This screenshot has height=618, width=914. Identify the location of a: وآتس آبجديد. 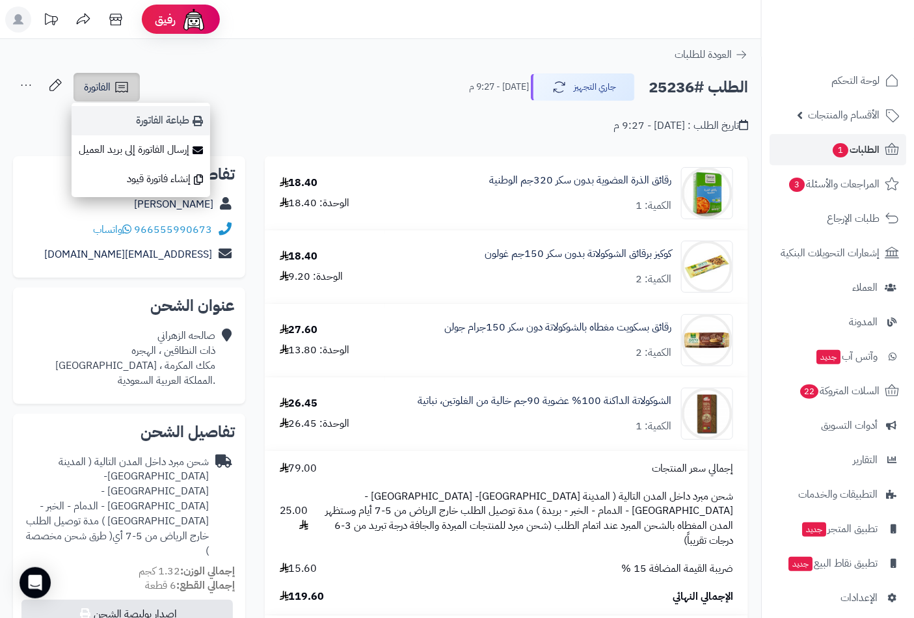
(838, 357).